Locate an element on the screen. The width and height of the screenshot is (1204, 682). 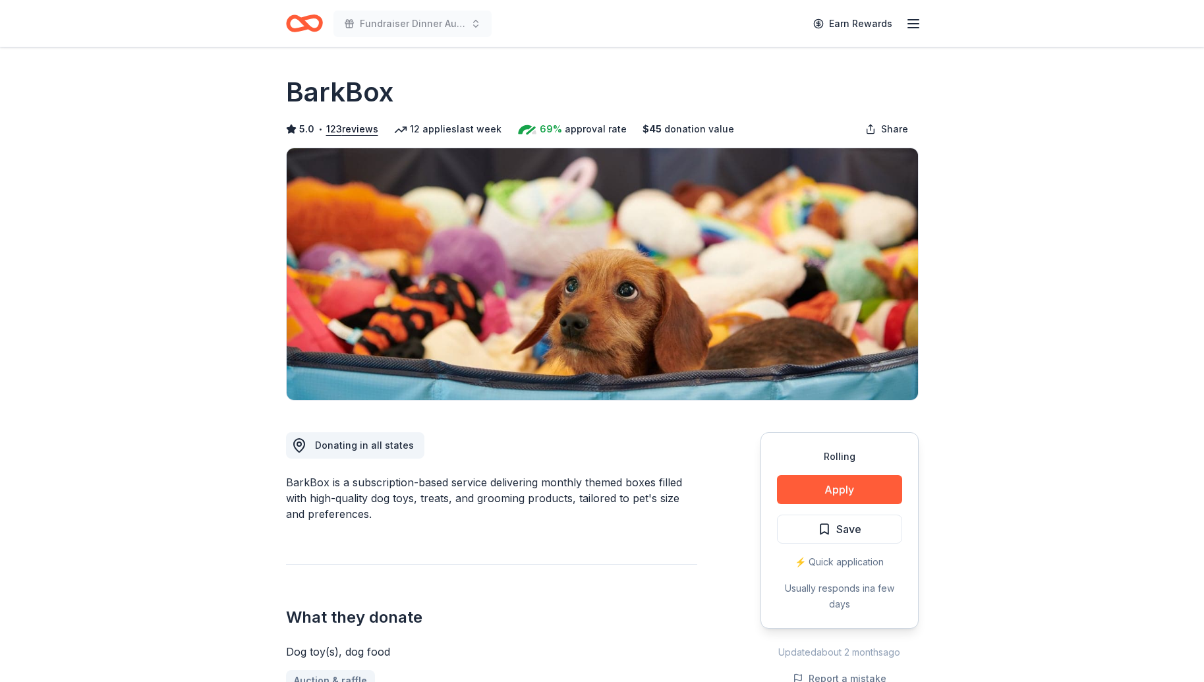
div: Updated about 2 months ago is located at coordinates (839, 652).